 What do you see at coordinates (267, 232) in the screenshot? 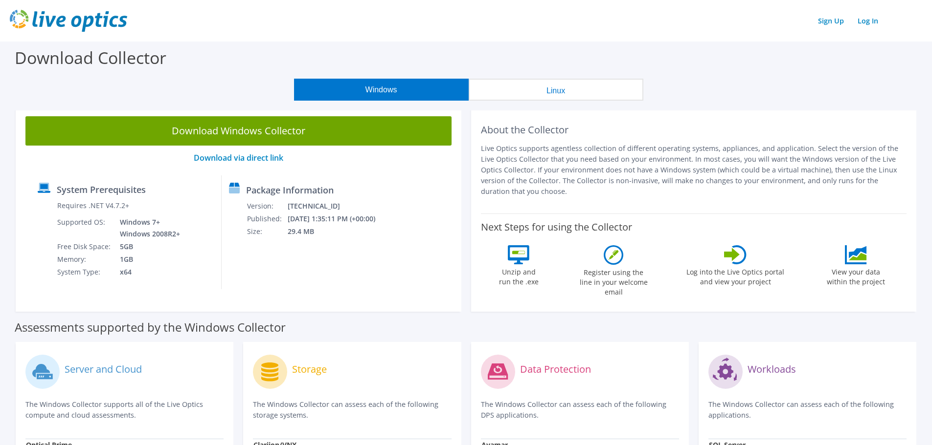
I see `td: Size:` at bounding box center [267, 232].